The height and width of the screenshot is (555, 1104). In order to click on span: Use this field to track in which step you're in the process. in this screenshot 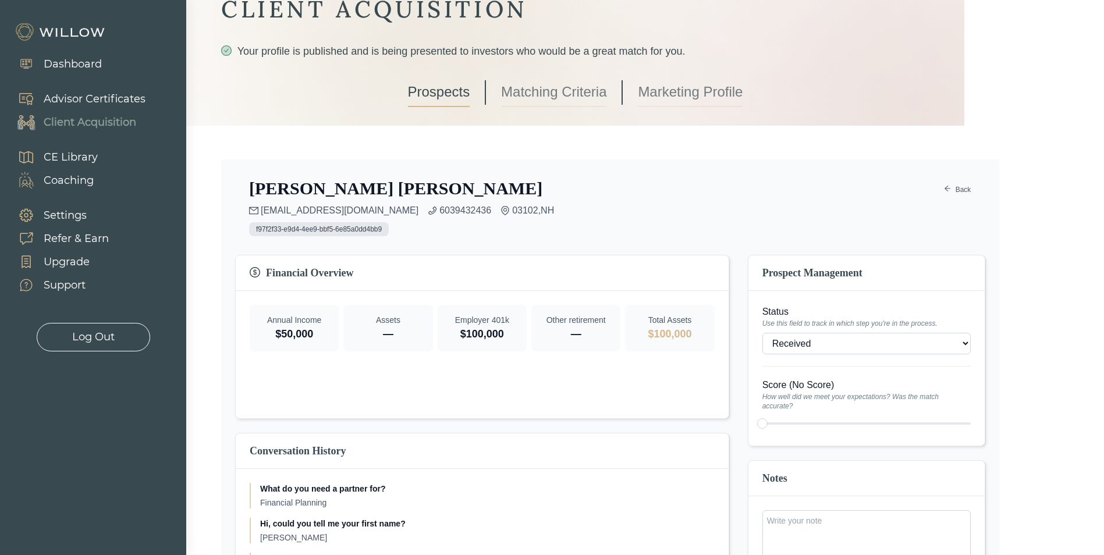, I will do `click(866, 324)`.